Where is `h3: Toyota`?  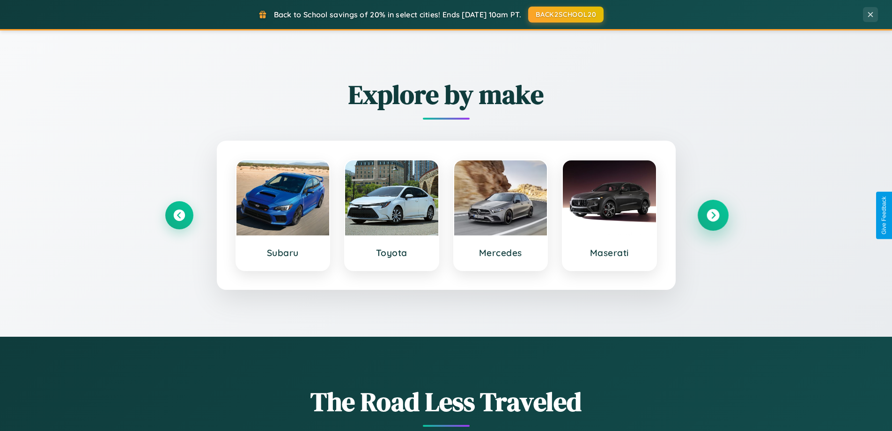 h3: Toyota is located at coordinates (392, 253).